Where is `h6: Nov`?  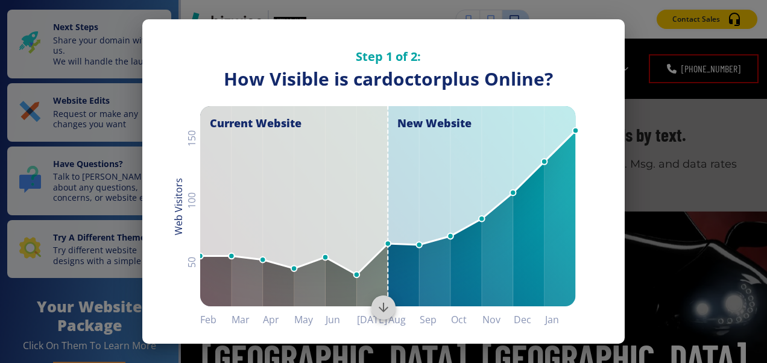 h6: Nov is located at coordinates (498, 319).